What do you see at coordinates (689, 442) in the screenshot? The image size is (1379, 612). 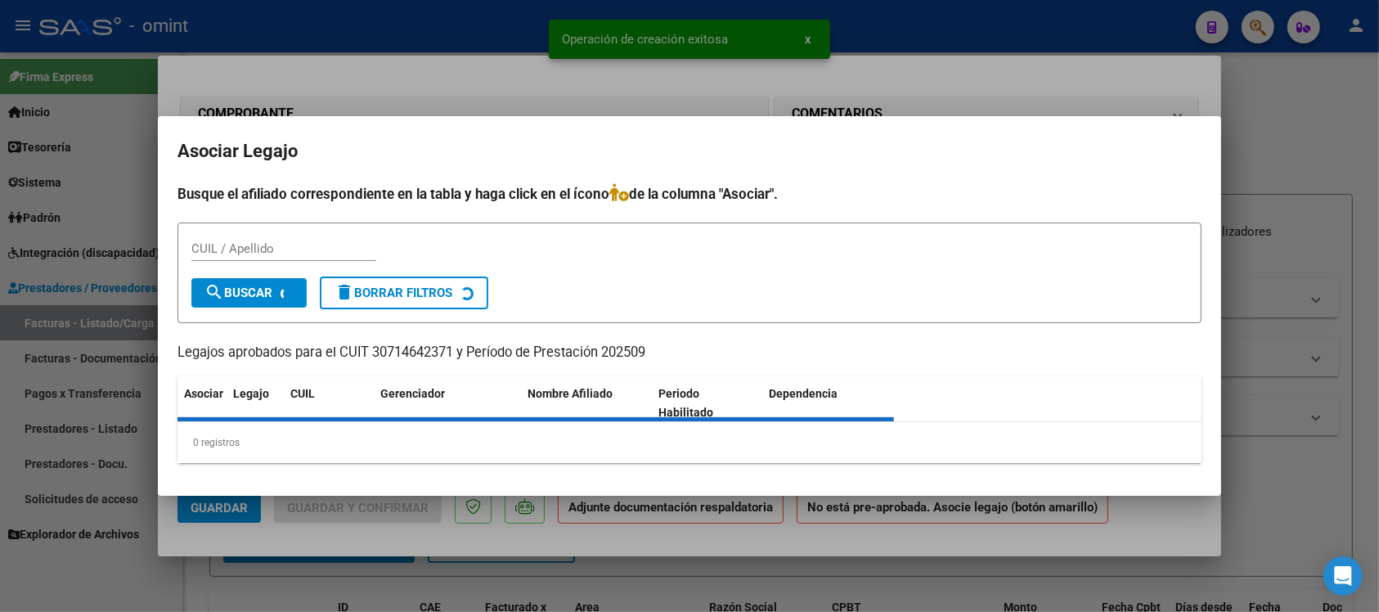 I see `div: 0 registros` at bounding box center [689, 442].